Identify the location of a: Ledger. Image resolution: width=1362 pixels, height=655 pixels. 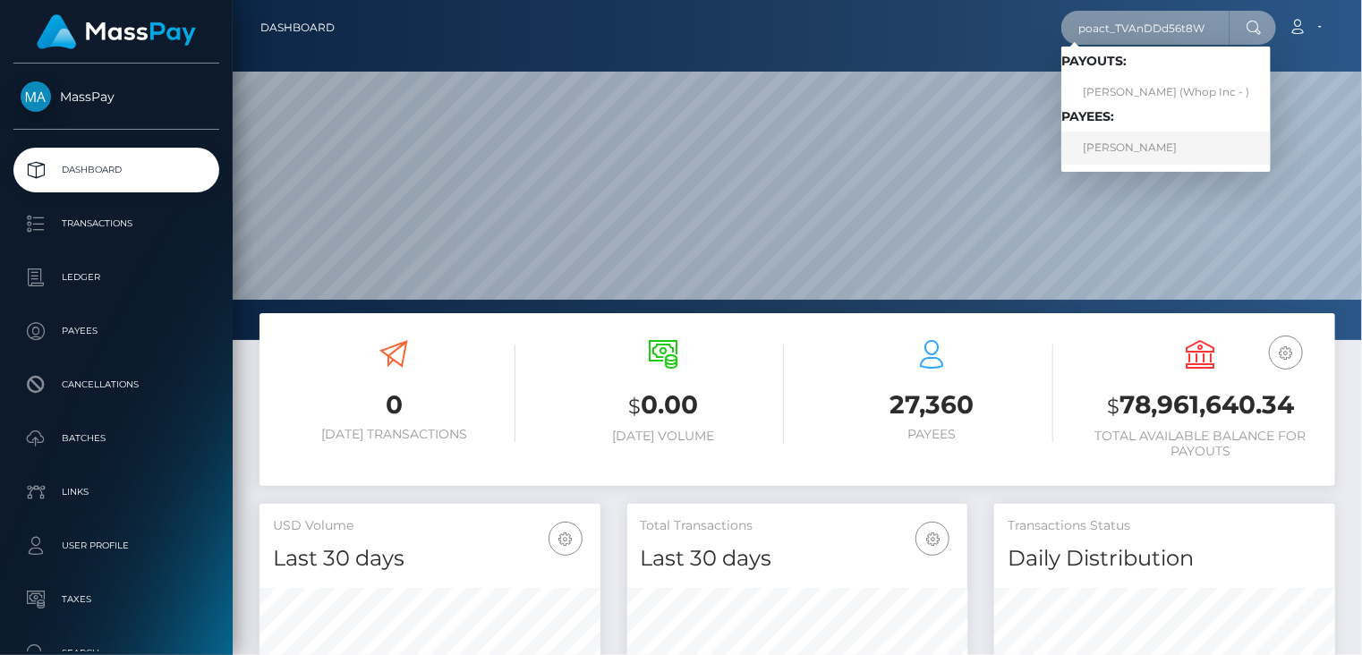
(116, 277).